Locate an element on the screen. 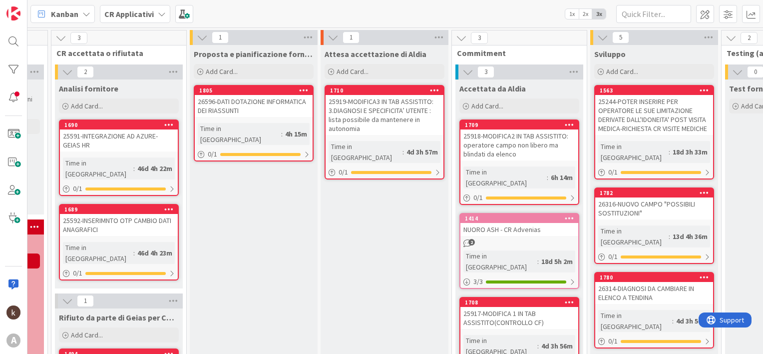  span: Analisi fornitore is located at coordinates (88, 88).